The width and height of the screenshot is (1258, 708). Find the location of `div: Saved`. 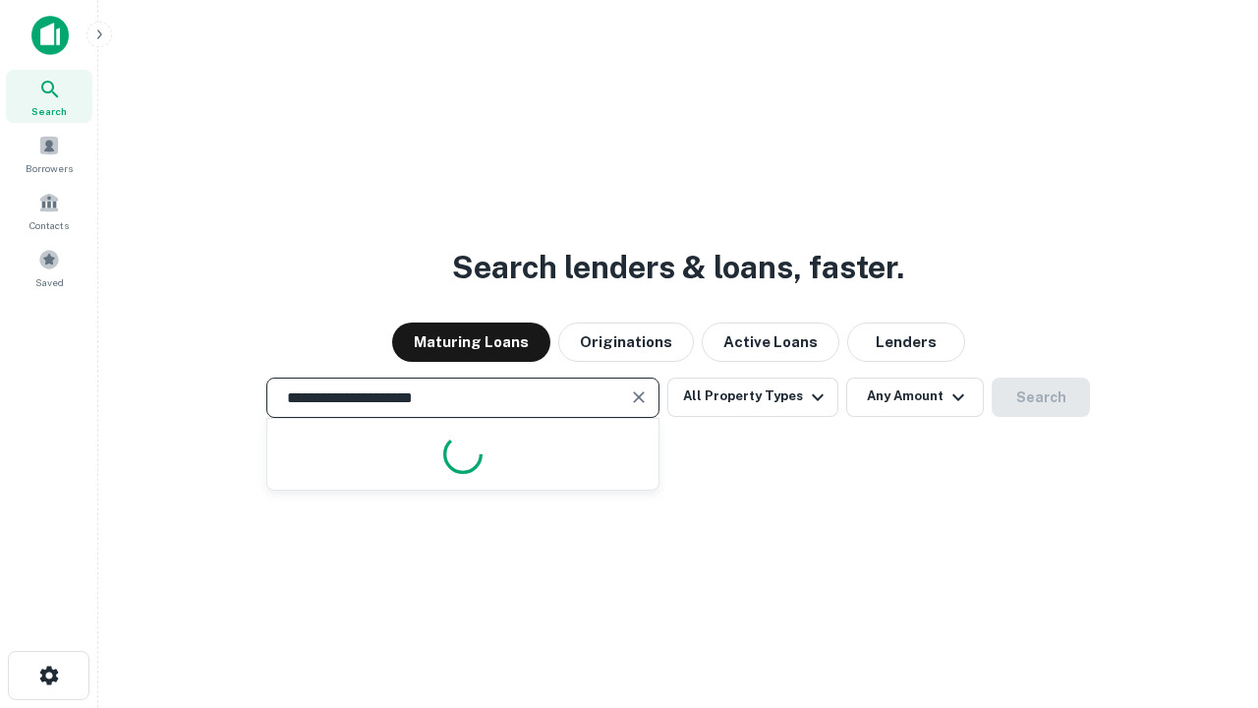

div: Saved is located at coordinates (49, 267).